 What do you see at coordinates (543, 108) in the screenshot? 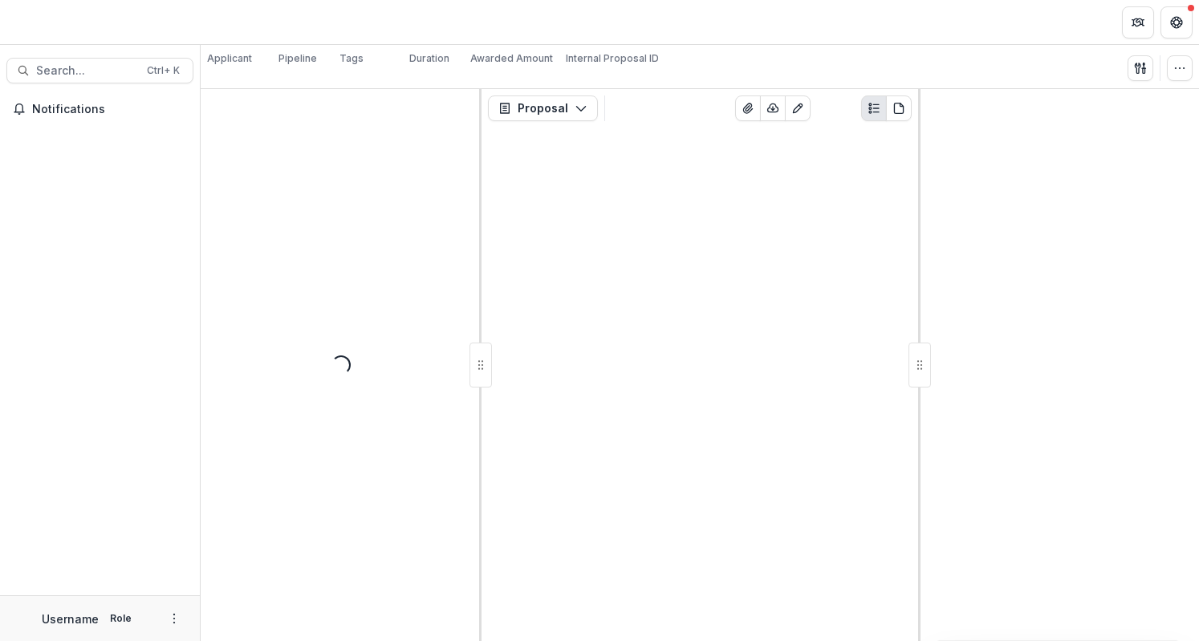
I see `button: Proposal` at bounding box center [543, 108].